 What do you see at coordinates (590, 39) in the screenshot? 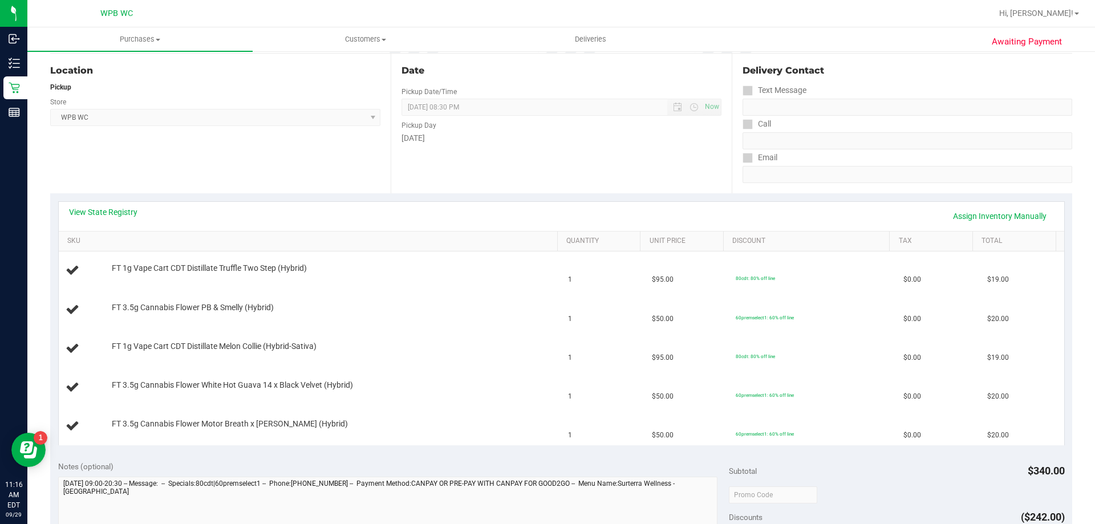
I see `a: Deliveries` at bounding box center [590, 39].